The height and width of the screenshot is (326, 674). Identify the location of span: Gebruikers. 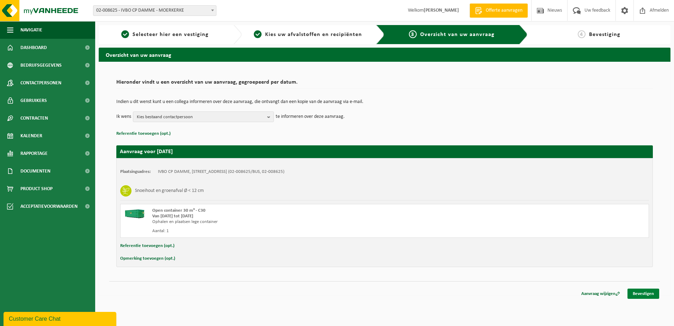
(33, 100).